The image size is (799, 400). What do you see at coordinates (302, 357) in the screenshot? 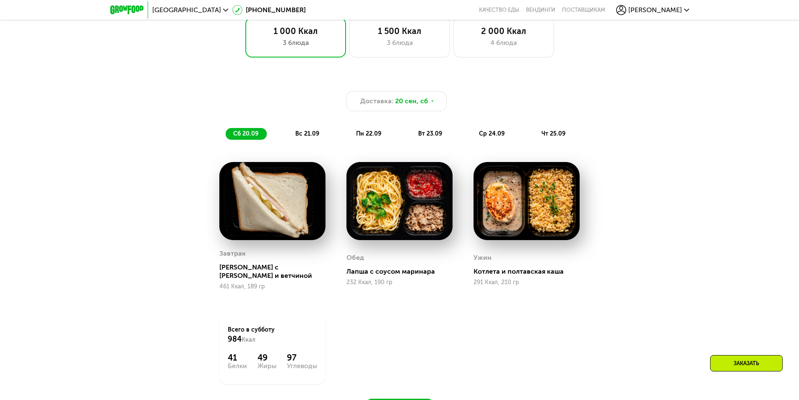
I see `div: 97` at bounding box center [302, 357].